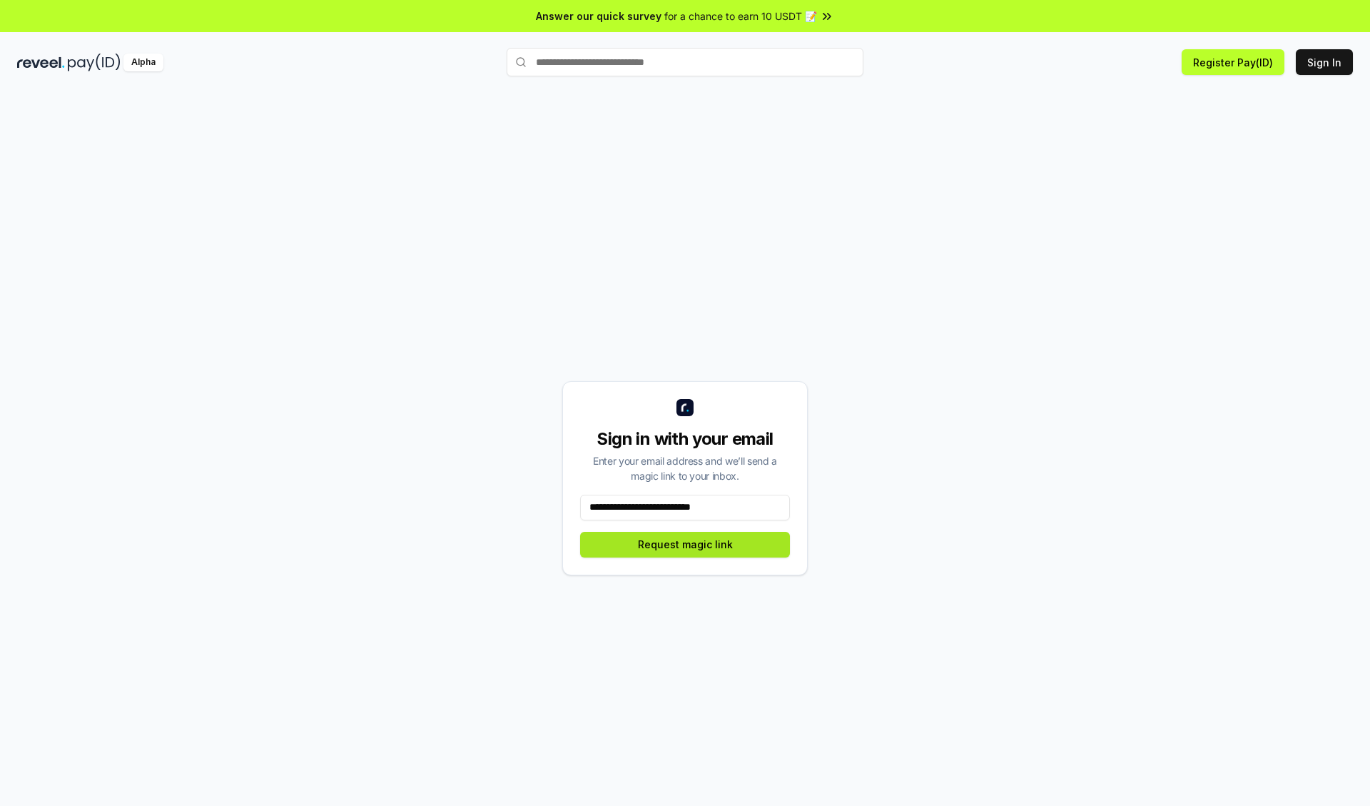  What do you see at coordinates (41, 62) in the screenshot?
I see `img: reveel_dark` at bounding box center [41, 62].